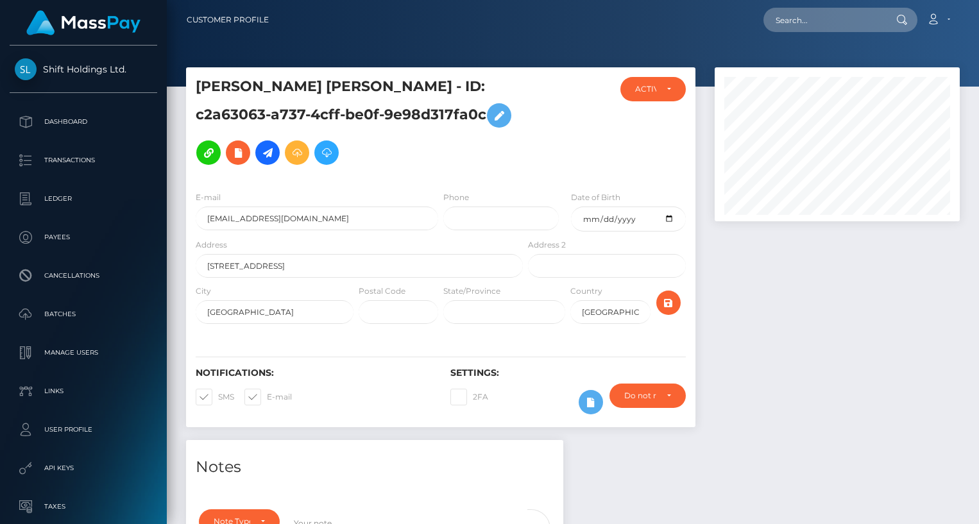  What do you see at coordinates (26, 69) in the screenshot?
I see `img: Shift Holdings Ltd.` at bounding box center [26, 69].